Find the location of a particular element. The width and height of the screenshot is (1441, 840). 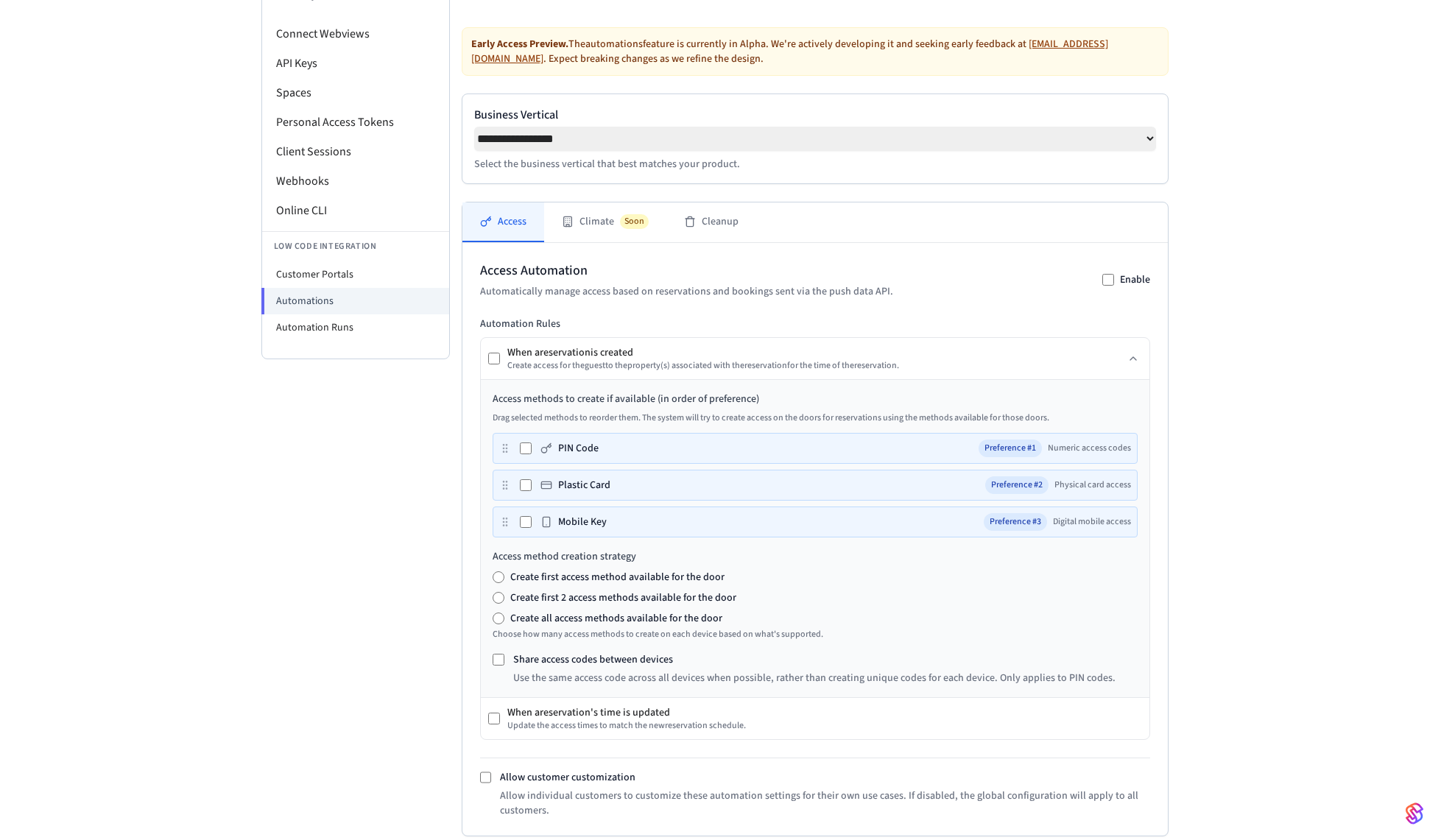

li: Automation Runs is located at coordinates (356, 327).